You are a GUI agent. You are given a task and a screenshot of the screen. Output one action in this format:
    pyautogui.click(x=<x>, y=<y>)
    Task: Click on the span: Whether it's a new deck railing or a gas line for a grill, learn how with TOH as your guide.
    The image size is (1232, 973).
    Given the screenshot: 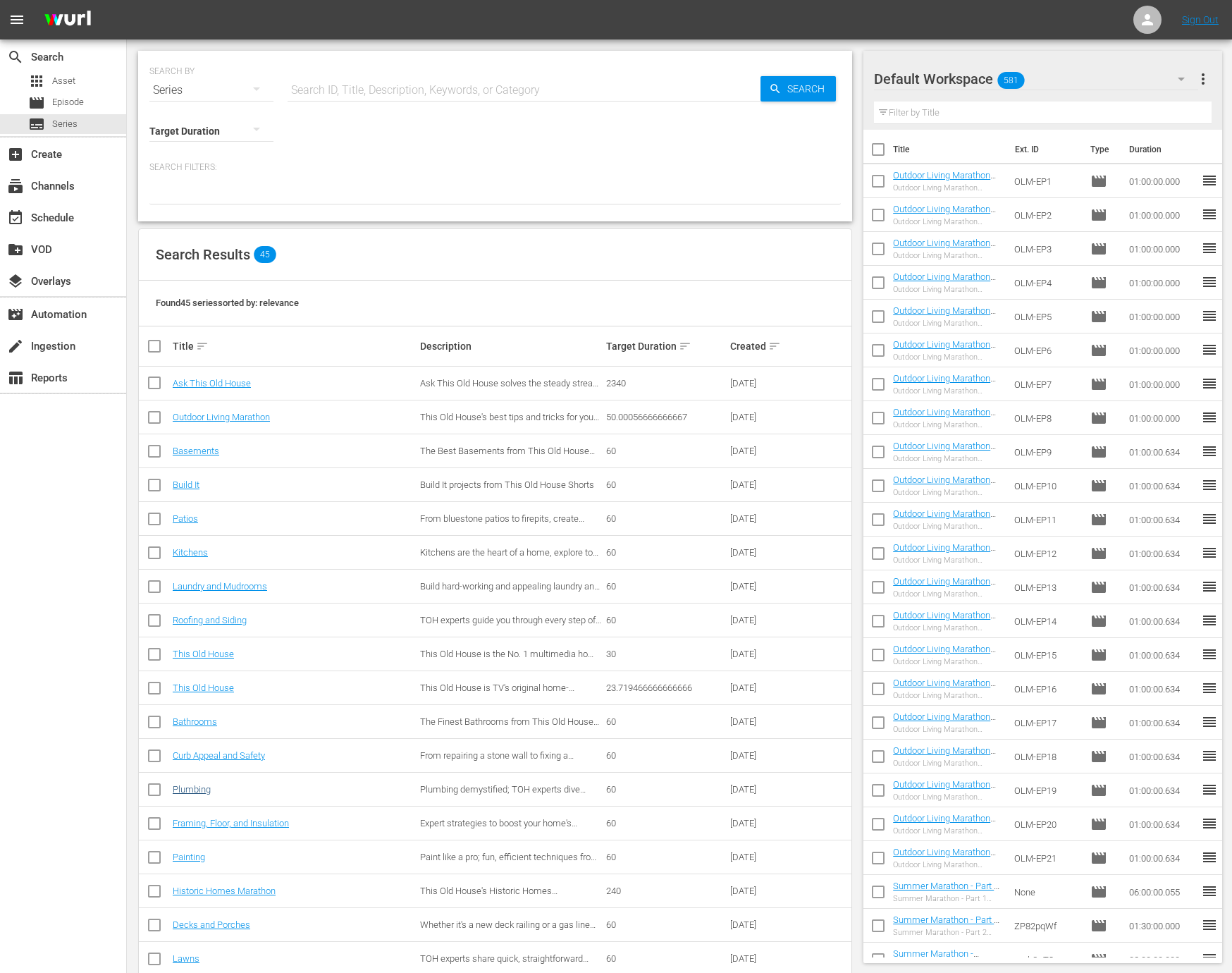 What is the action you would take?
    pyautogui.click(x=507, y=930)
    